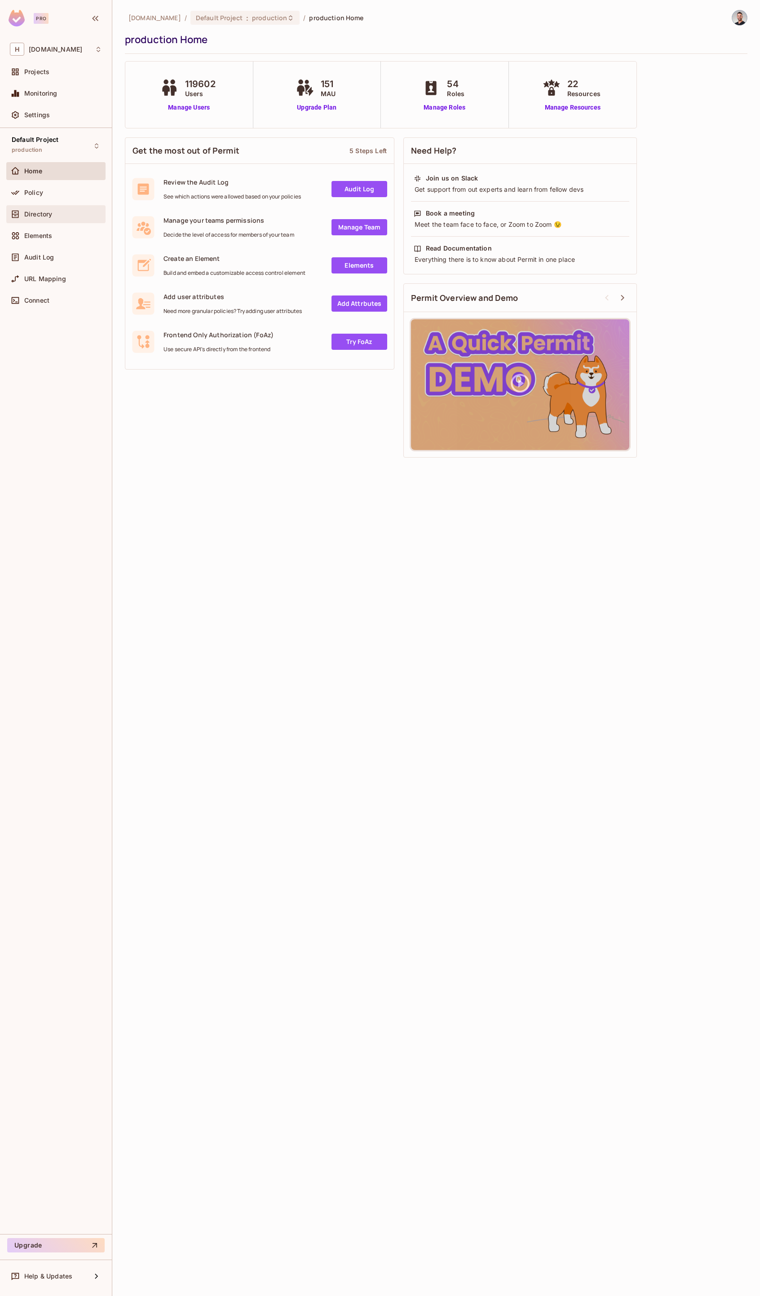  I want to click on a: Upgrade Plan, so click(317, 107).